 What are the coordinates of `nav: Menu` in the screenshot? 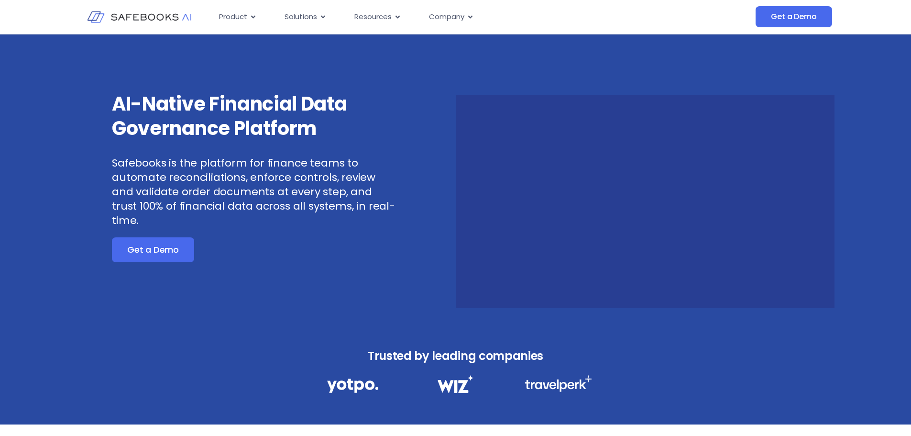 It's located at (436, 17).